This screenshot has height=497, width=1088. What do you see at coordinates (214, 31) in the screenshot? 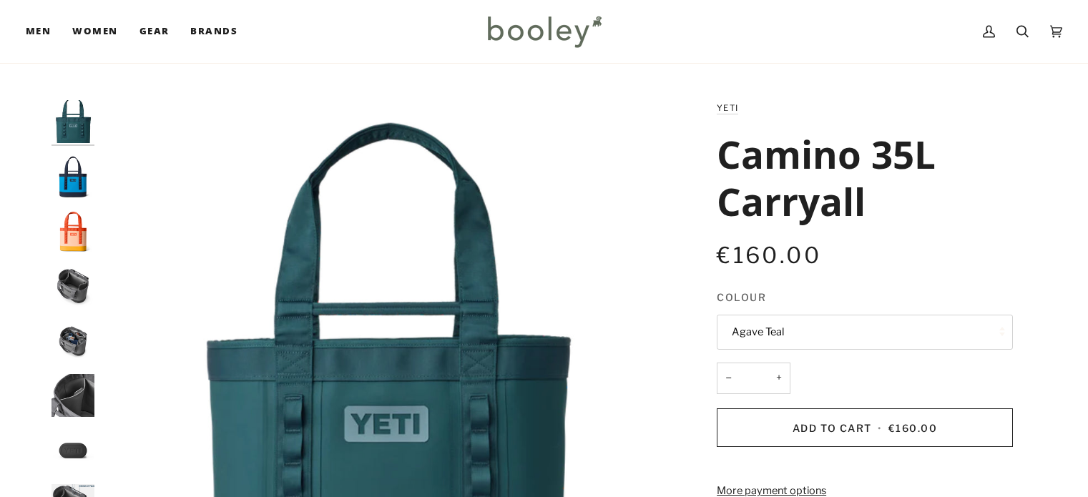
I see `span: Brands` at bounding box center [214, 31].